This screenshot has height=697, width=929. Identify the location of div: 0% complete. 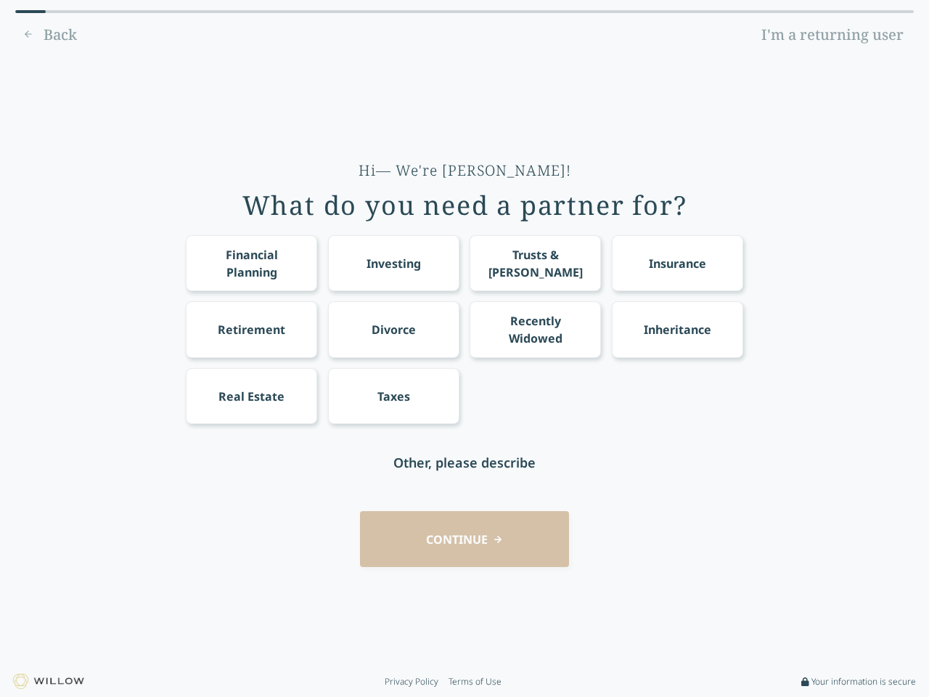
(30, 12).